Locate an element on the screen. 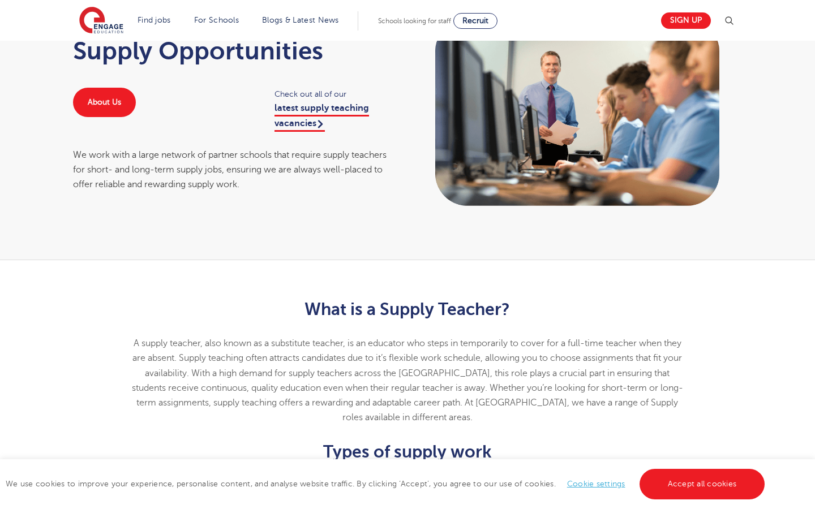 The height and width of the screenshot is (509, 815). a: About Us is located at coordinates (104, 102).